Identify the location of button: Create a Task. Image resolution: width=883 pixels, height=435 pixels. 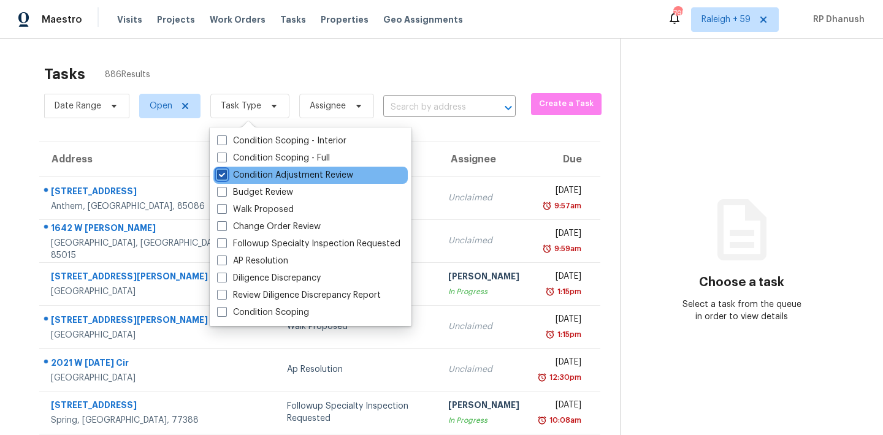
(566, 104).